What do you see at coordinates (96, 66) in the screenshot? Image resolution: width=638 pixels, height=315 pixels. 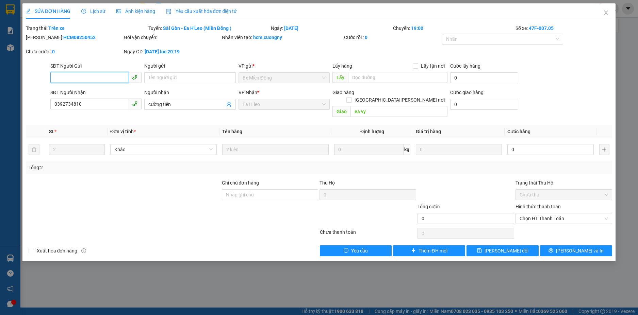 I see `div: SĐT Người Gửi` at bounding box center [96, 66].